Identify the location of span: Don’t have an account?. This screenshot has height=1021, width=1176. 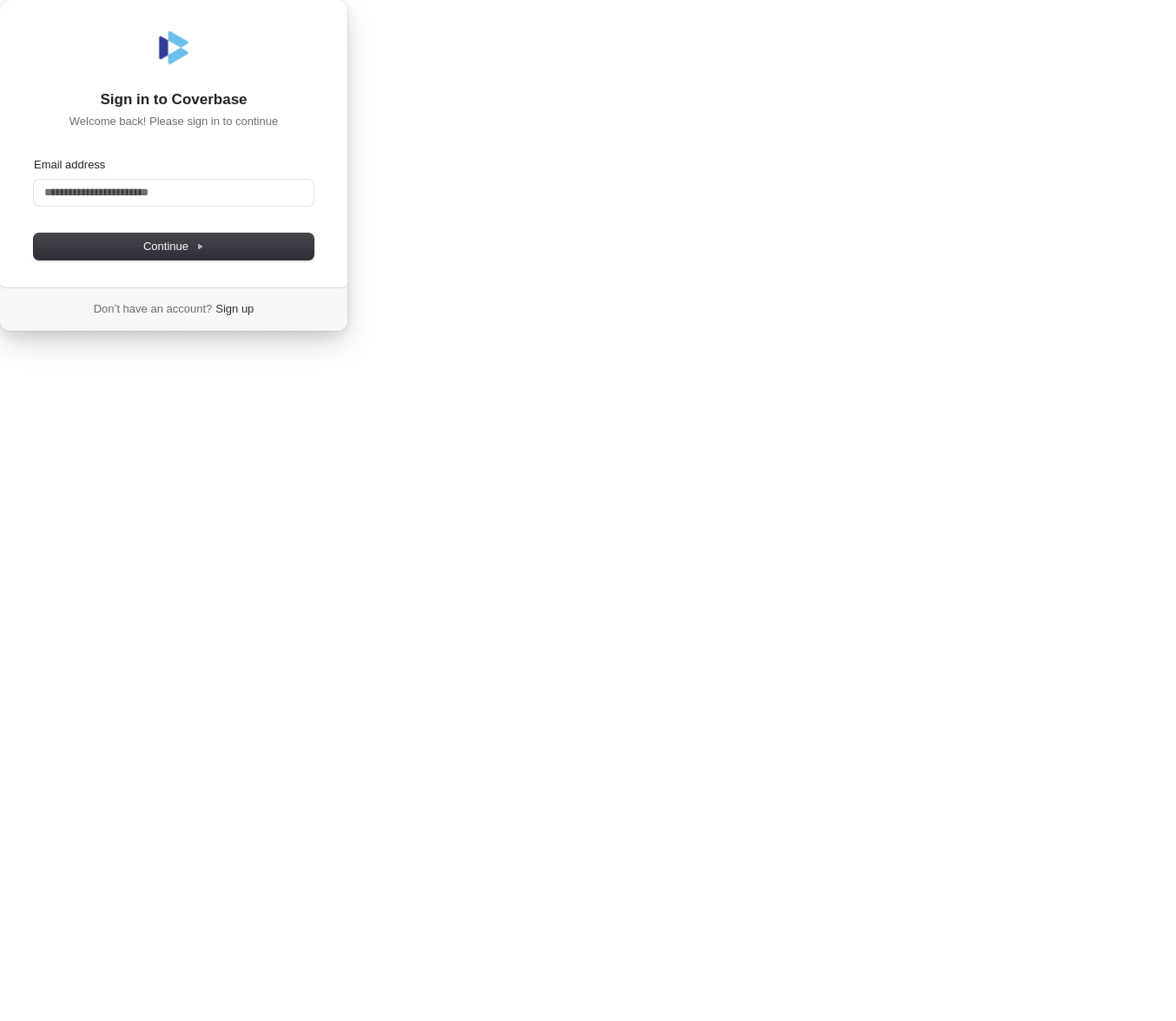
(153, 309).